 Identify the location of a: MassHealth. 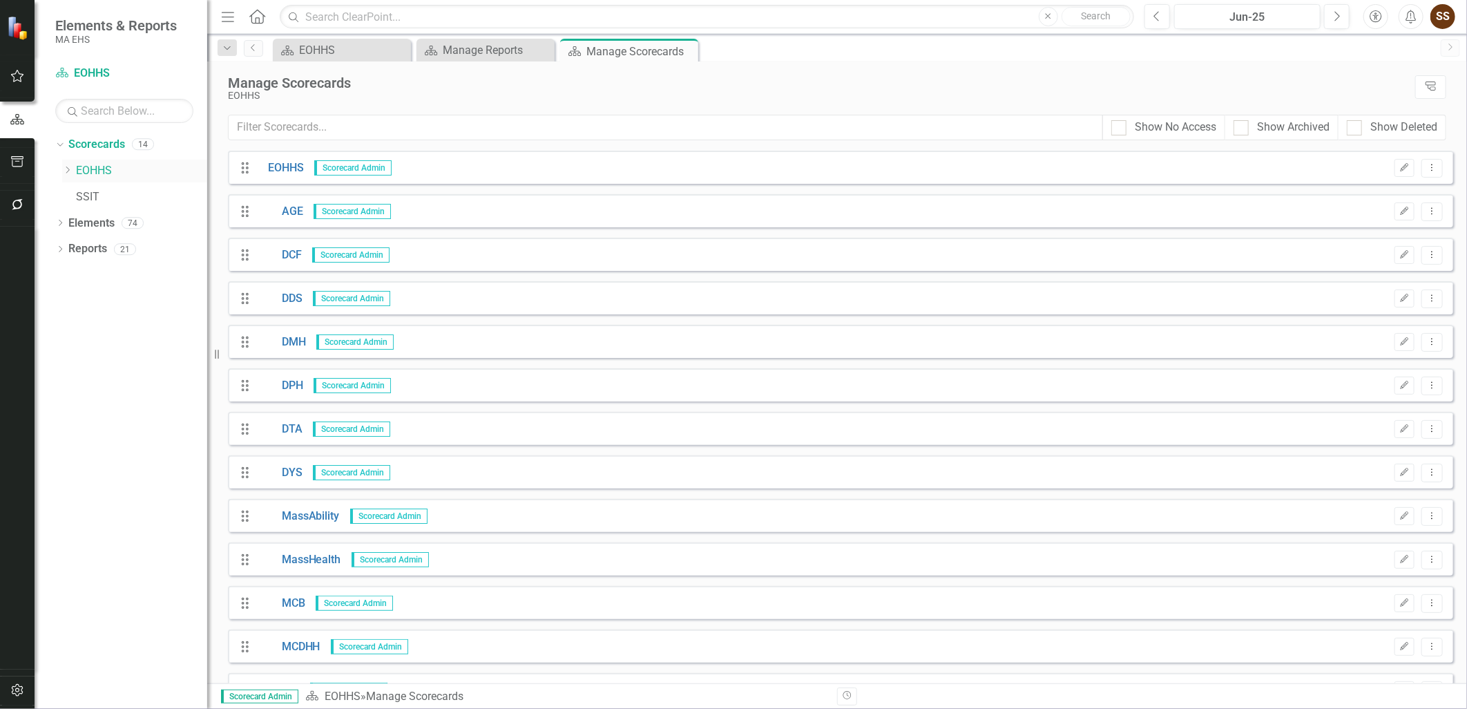
(299, 560).